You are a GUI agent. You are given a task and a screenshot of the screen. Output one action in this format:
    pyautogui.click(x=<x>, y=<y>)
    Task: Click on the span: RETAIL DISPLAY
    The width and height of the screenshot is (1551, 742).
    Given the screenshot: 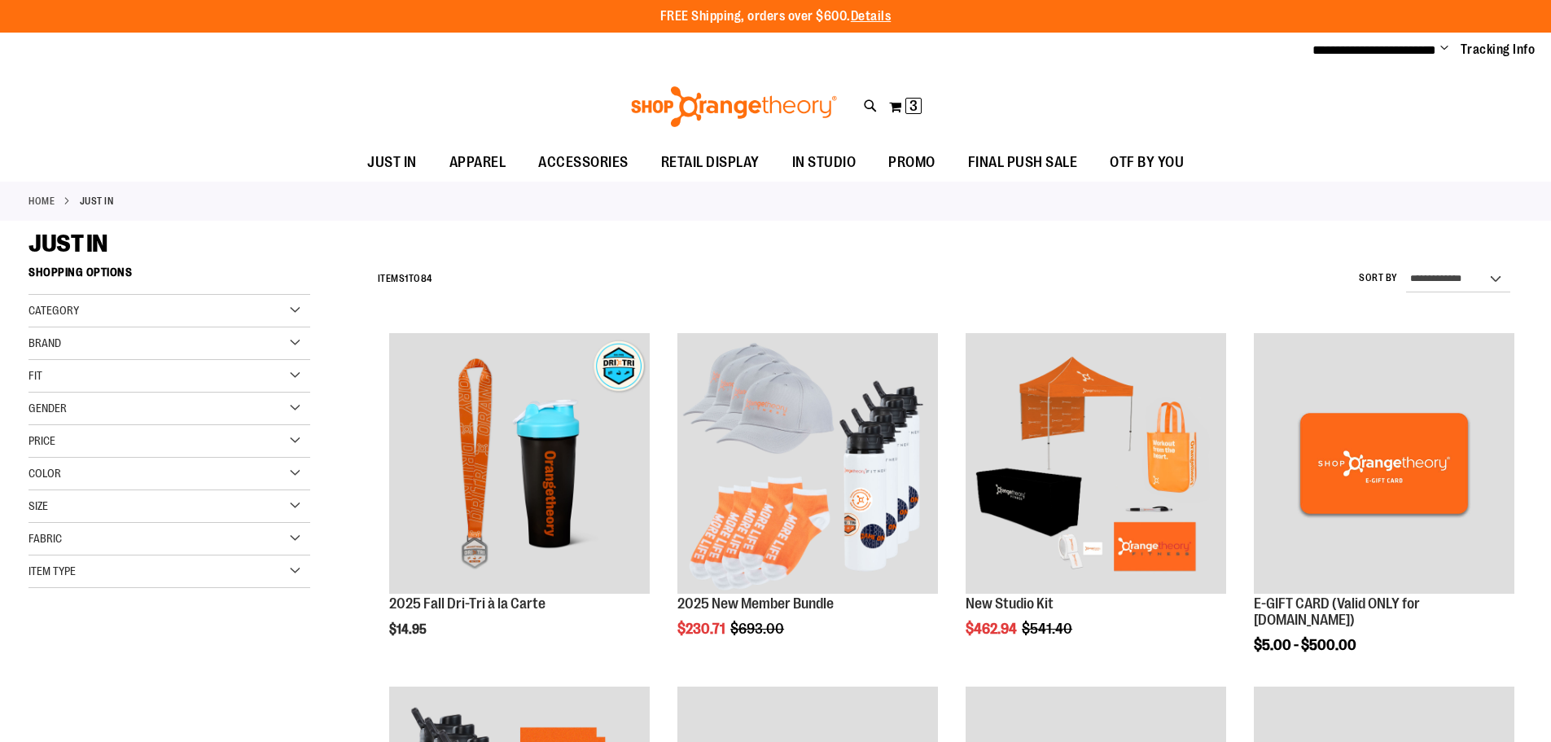 What is the action you would take?
    pyautogui.click(x=710, y=162)
    